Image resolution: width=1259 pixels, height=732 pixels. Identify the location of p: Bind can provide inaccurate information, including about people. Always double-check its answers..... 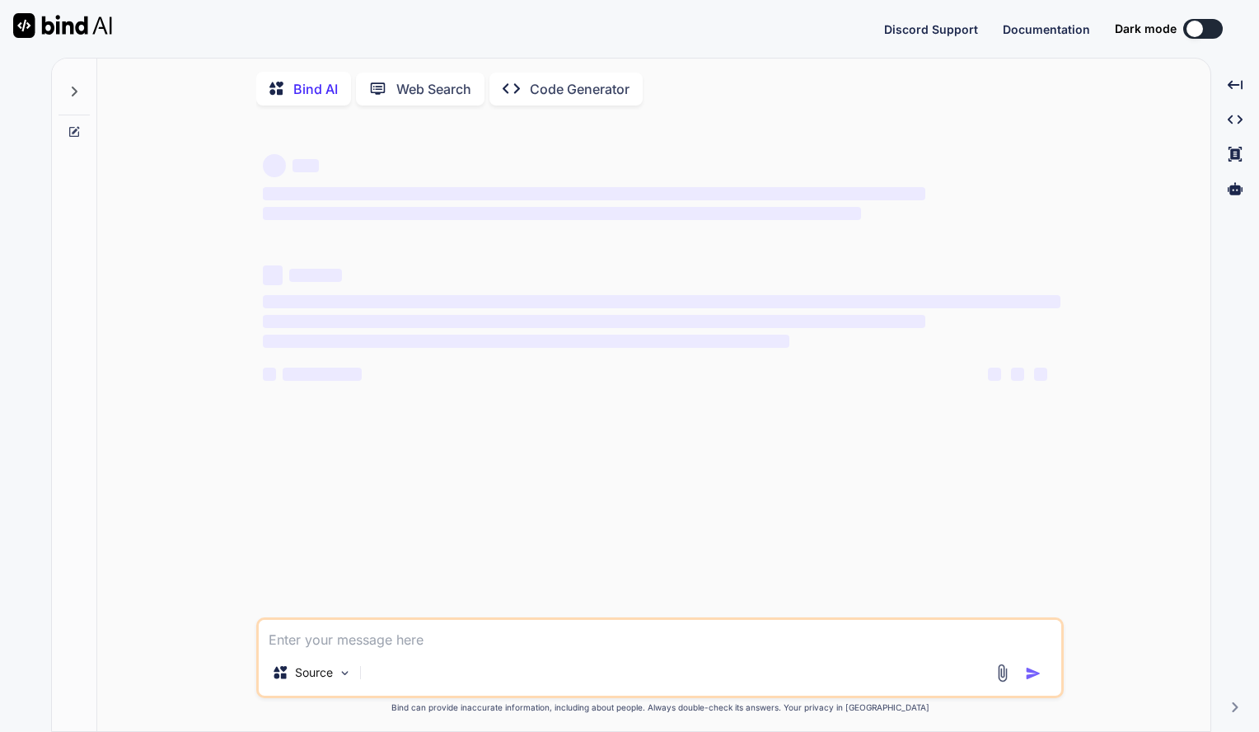
(660, 707).